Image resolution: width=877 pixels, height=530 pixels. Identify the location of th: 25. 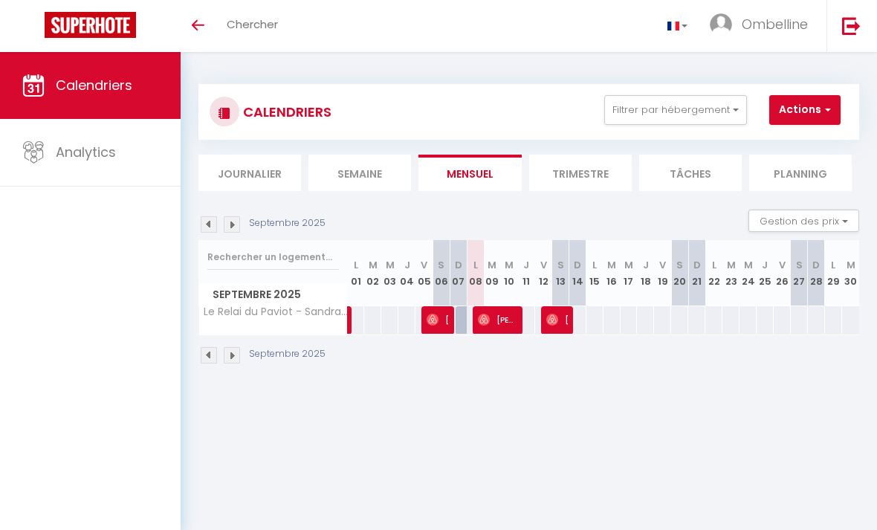
(765, 273).